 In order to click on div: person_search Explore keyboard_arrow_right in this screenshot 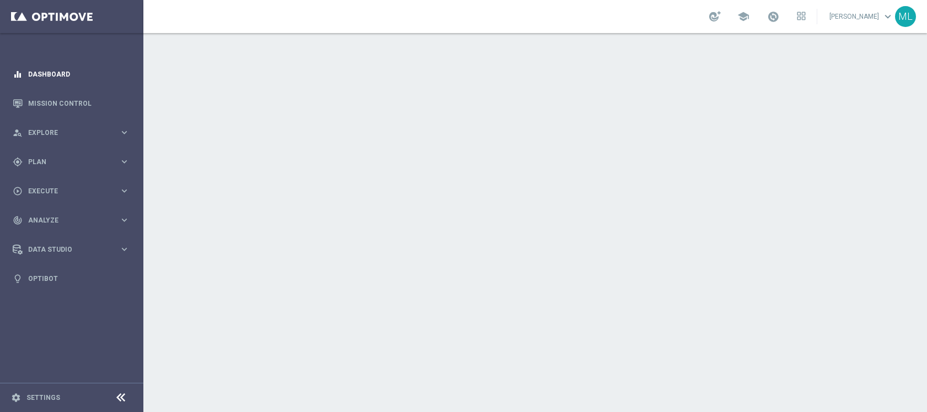, I will do `click(71, 133)`.